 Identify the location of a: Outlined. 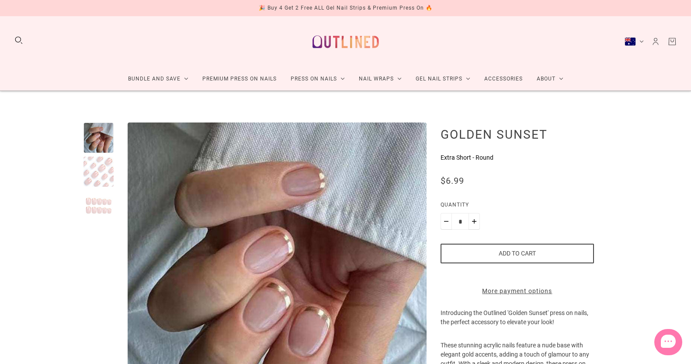
(346, 42).